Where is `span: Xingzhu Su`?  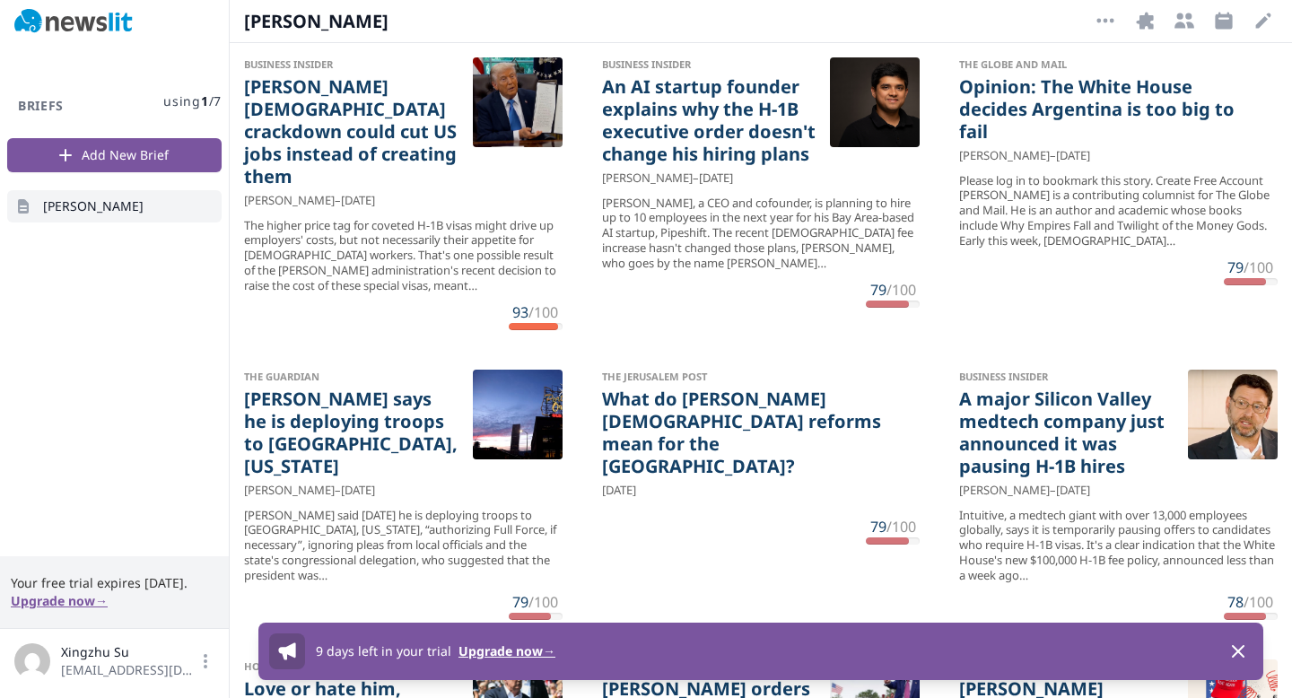 span: Xingzhu Su is located at coordinates (128, 652).